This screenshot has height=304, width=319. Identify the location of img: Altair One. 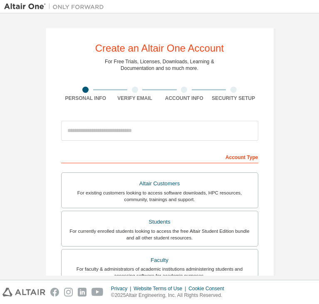
(56, 7).